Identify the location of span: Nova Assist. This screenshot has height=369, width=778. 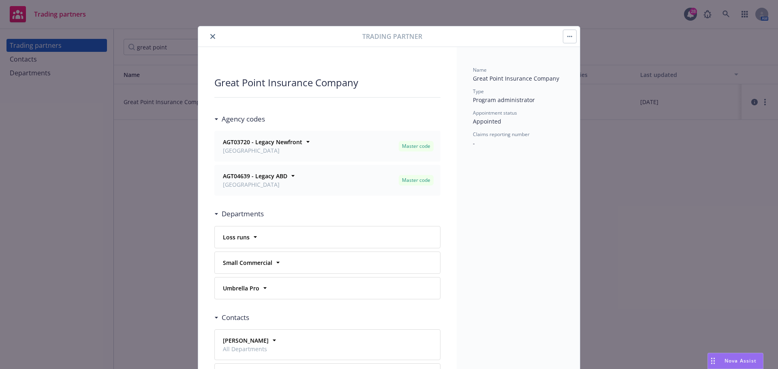
(740, 361).